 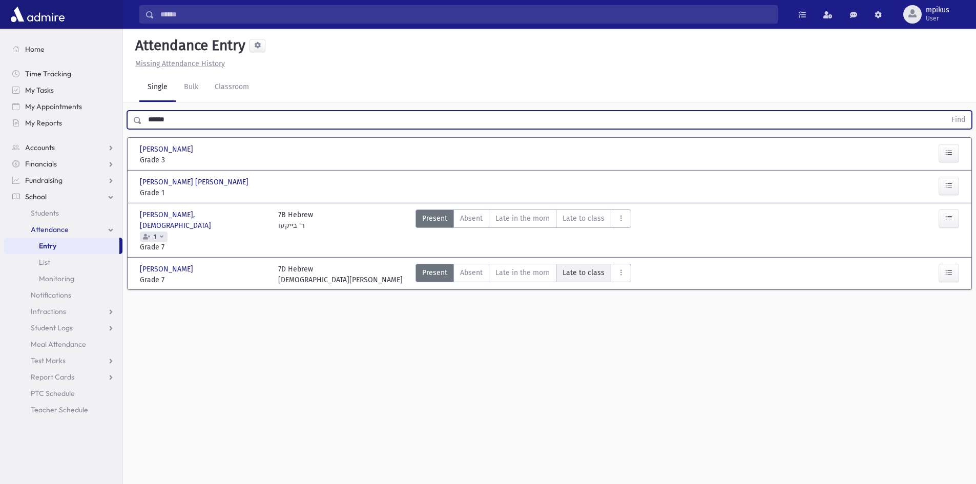 What do you see at coordinates (48, 246) in the screenshot?
I see `span: Entry` at bounding box center [48, 246].